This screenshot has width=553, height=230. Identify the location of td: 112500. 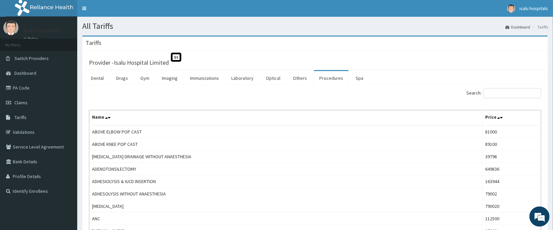
(511, 219).